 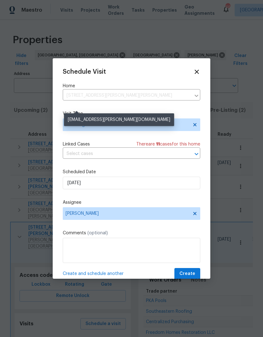 What do you see at coordinates (131, 114) in the screenshot?
I see `label: Visit Type` at bounding box center [131, 114].